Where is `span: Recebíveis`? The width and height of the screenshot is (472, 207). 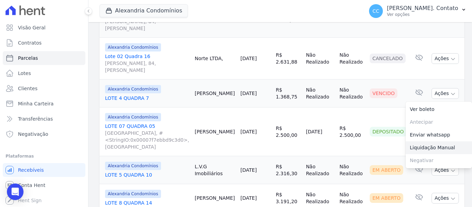
span: Recebíveis is located at coordinates (31, 170).